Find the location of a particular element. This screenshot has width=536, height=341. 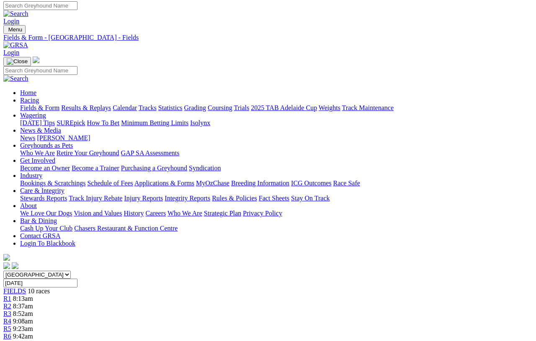

a: Breeding Information is located at coordinates (260, 183).